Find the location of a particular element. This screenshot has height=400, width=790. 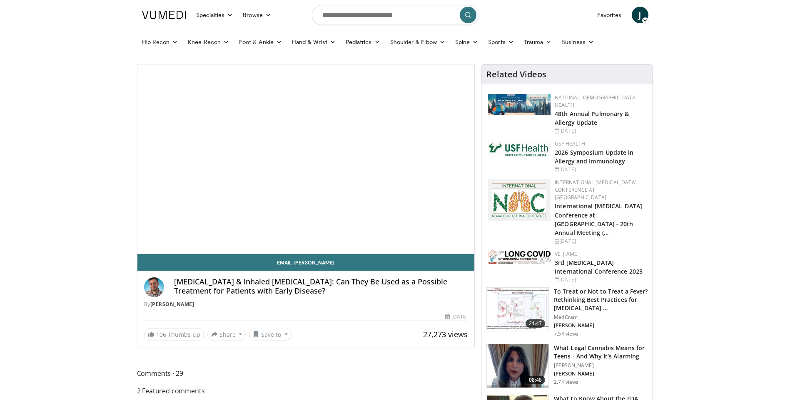

img: 17417671-29c8-401a-9d06-236fa126b08d.150x105_q85_crop-smart_upscale.jpg is located at coordinates (517, 310).